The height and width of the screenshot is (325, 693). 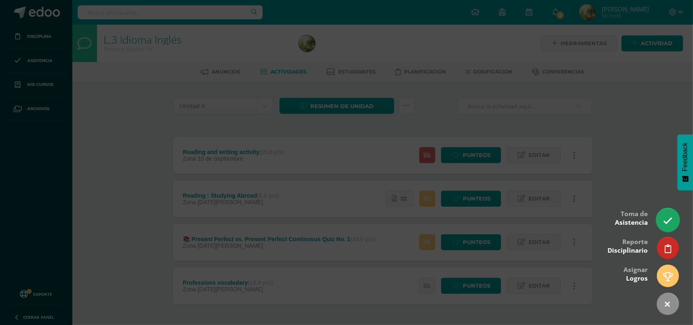 I want to click on div: Toma de, so click(x=632, y=218).